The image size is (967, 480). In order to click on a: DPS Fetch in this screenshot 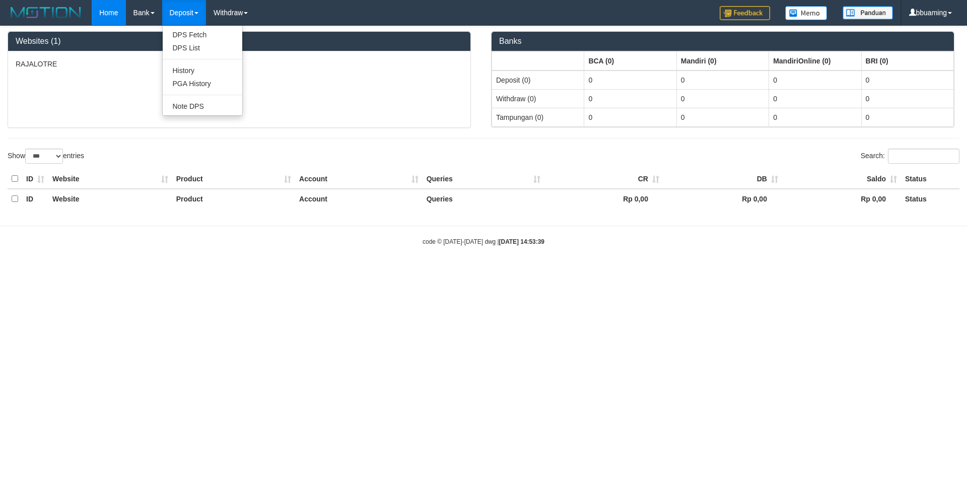, I will do `click(202, 35)`.